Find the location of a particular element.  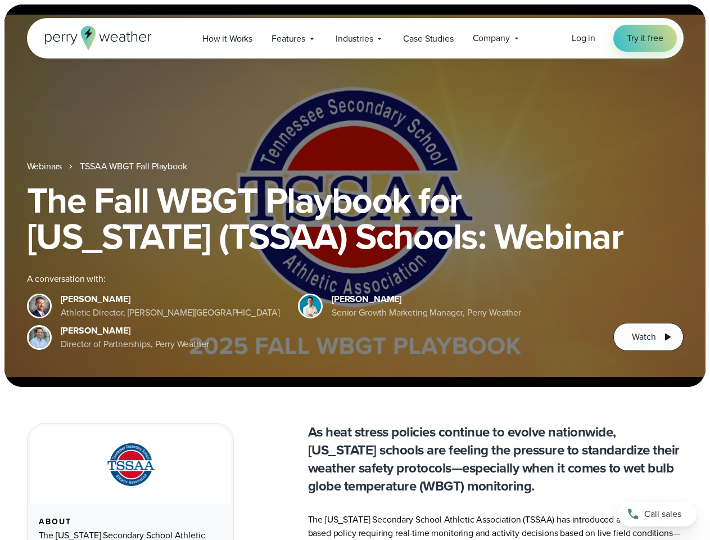

a: Webinars is located at coordinates (44, 166).